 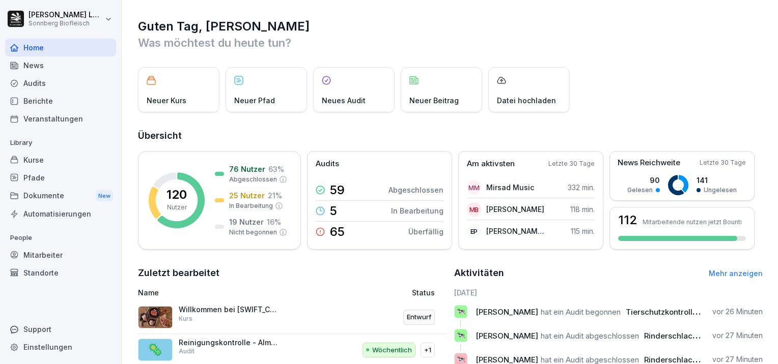 What do you see at coordinates (704, 336) in the screenshot?
I see `span: Rinderschlachtung - Vorarbeiten` at bounding box center [704, 336].